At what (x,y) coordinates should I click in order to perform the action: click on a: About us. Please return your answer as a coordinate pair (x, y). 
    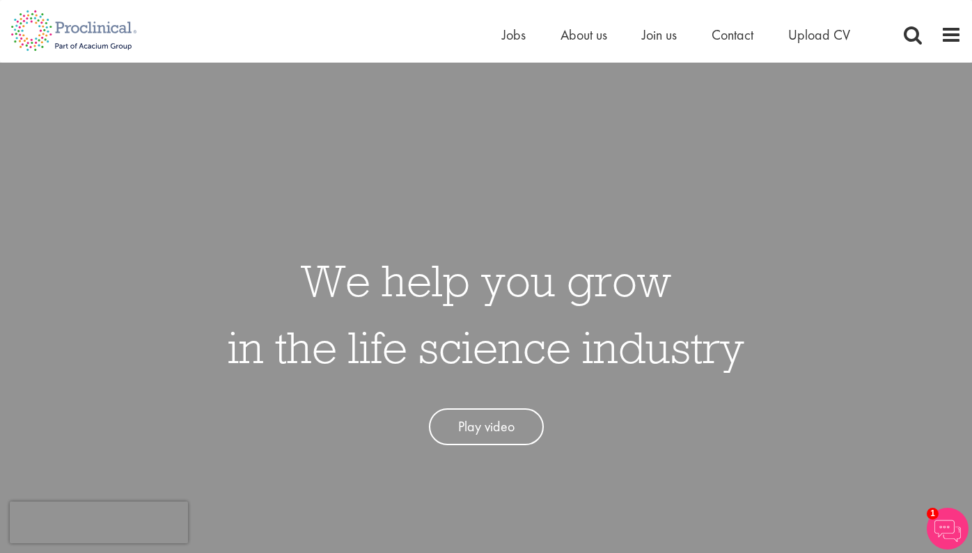
    Looking at the image, I should click on (583, 35).